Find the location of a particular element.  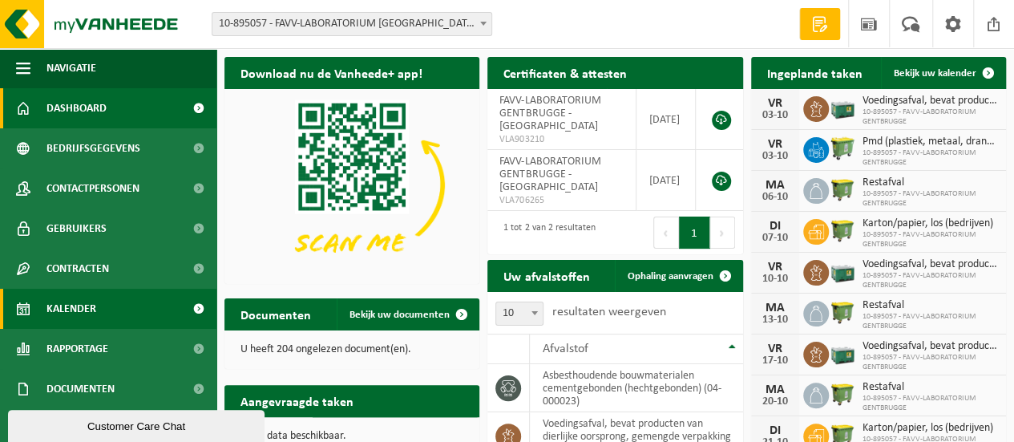

p: U heeft 204 ongelezen document(en). is located at coordinates (352, 349).